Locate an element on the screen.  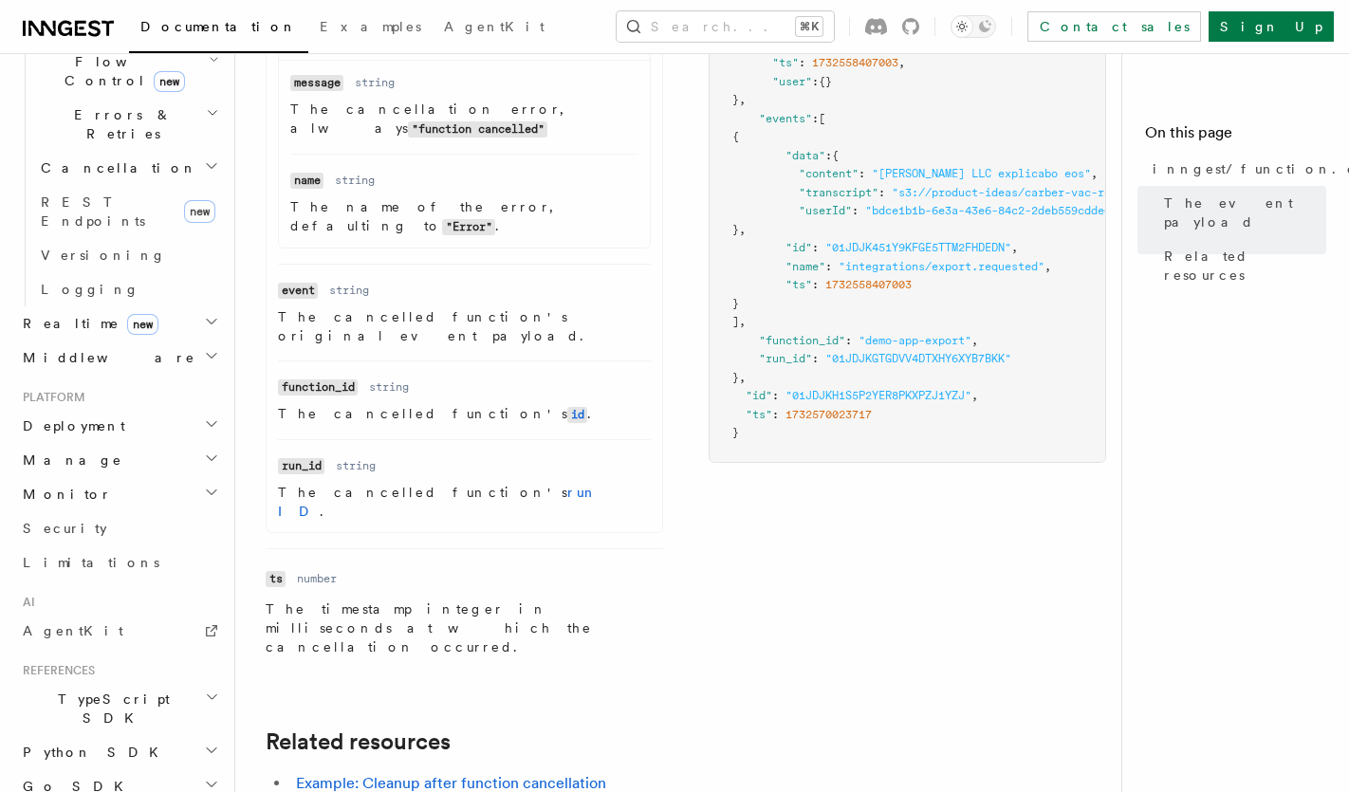
a: inngest/function.cancelled is located at coordinates (1235, 169).